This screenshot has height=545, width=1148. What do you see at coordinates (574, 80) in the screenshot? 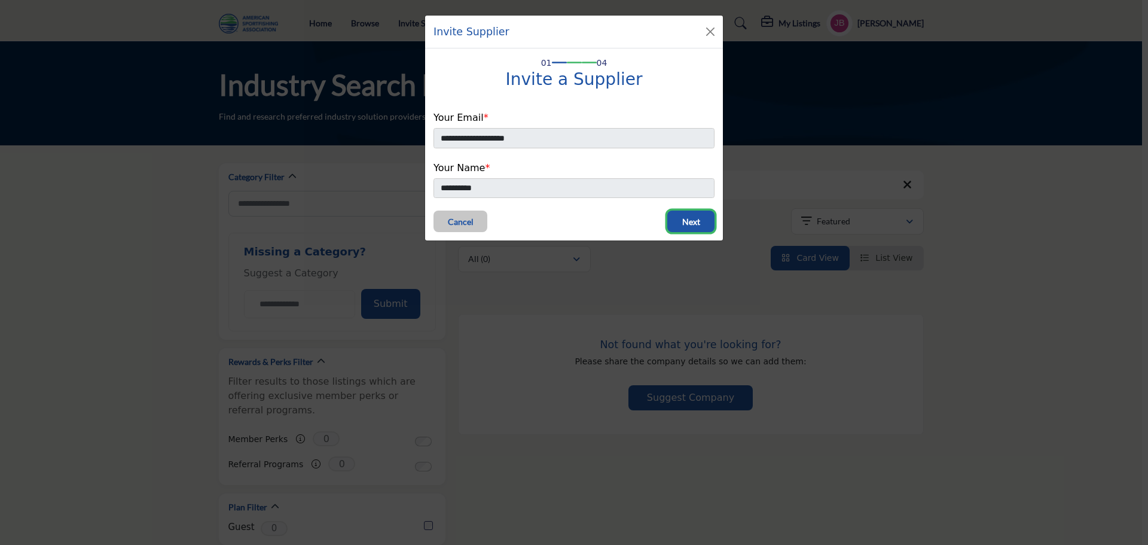
I see `h2: Invite a Supplier` at bounding box center [574, 80].